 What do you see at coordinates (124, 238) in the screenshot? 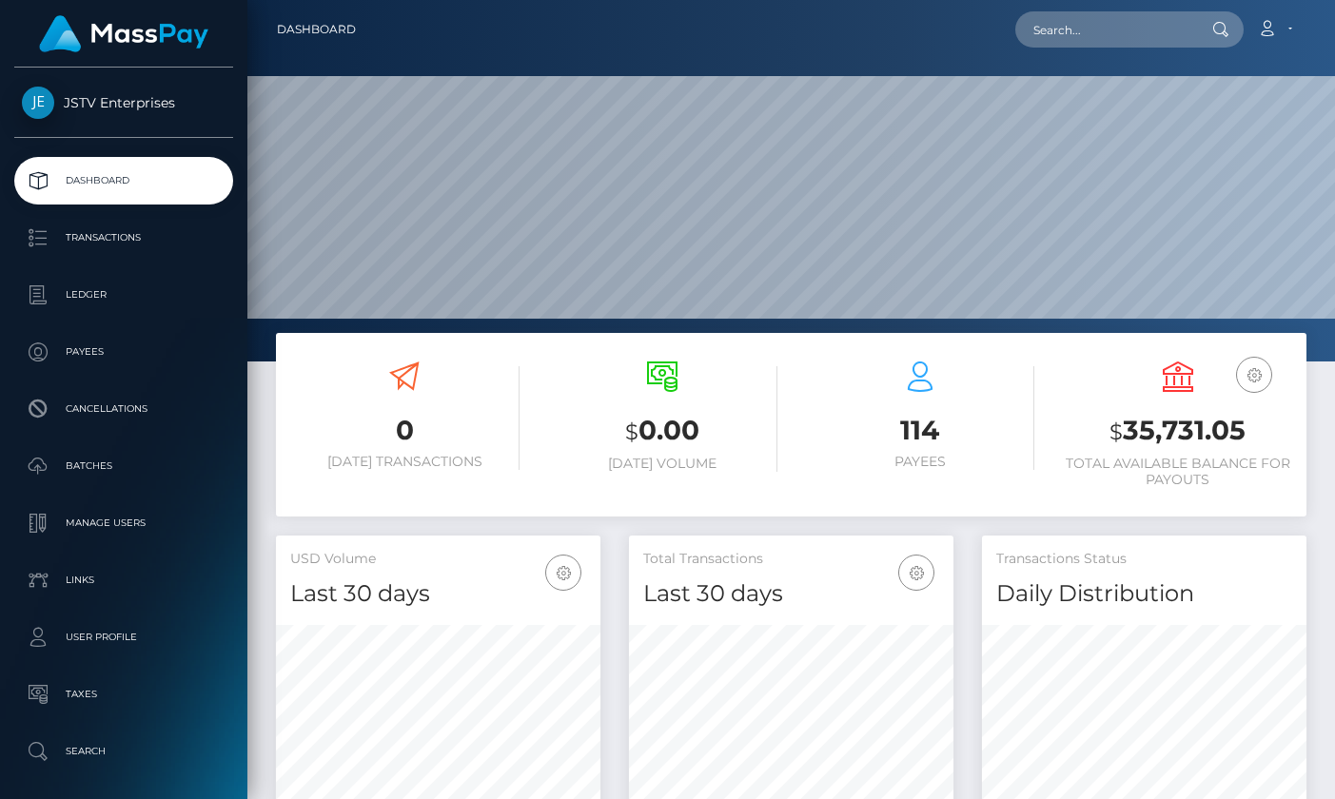
I see `p: Transactions` at bounding box center [124, 238].